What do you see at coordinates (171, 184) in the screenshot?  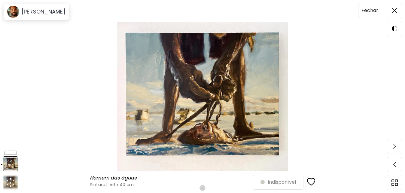 I see `h4: Pintura | 50 x 40 cm` at bounding box center [171, 184].